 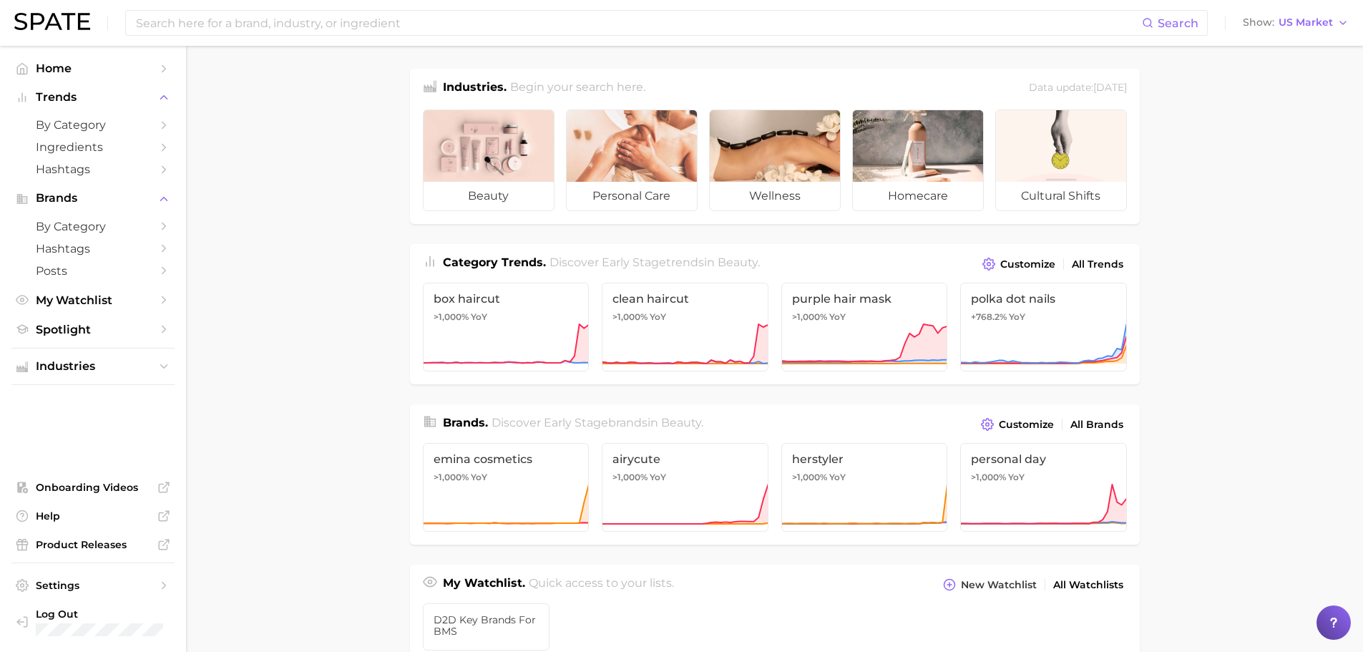 What do you see at coordinates (93, 97) in the screenshot?
I see `button: Trends` at bounding box center [93, 97].